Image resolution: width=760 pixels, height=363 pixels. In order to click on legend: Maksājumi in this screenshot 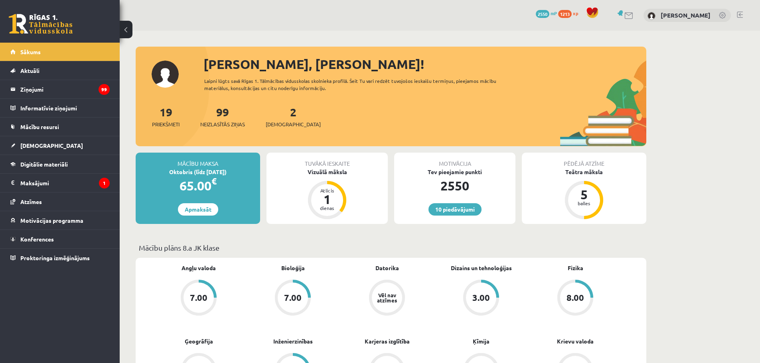, I will do `click(65, 183)`.